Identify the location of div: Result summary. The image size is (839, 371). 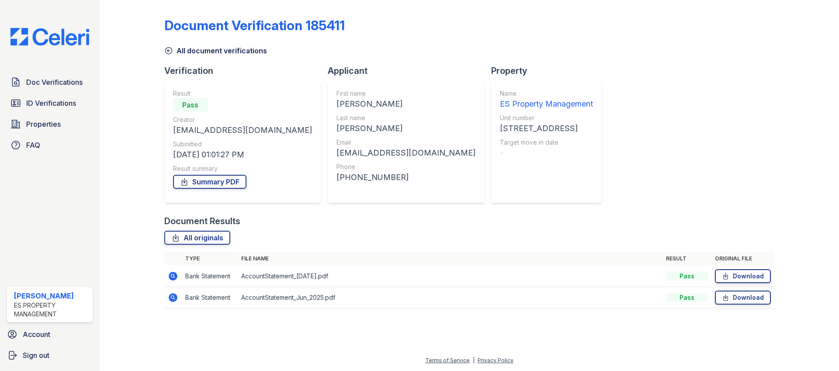
(242, 169).